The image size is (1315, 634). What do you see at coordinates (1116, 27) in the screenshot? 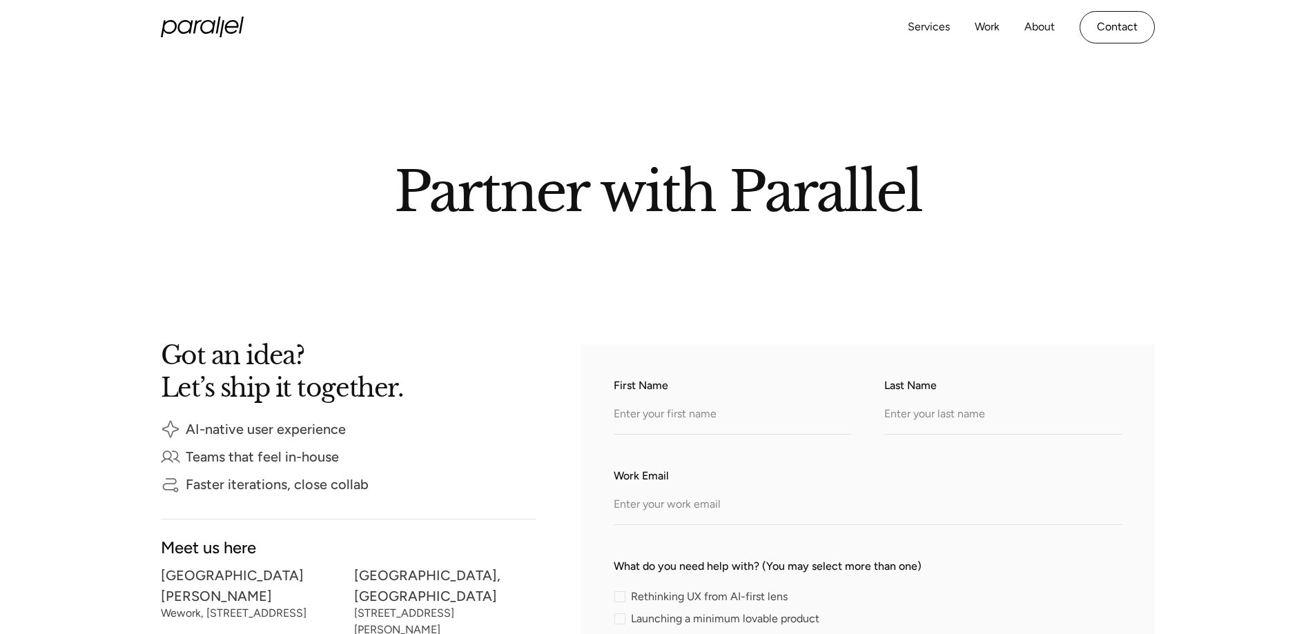
I see `a: Contact` at bounding box center [1116, 27].